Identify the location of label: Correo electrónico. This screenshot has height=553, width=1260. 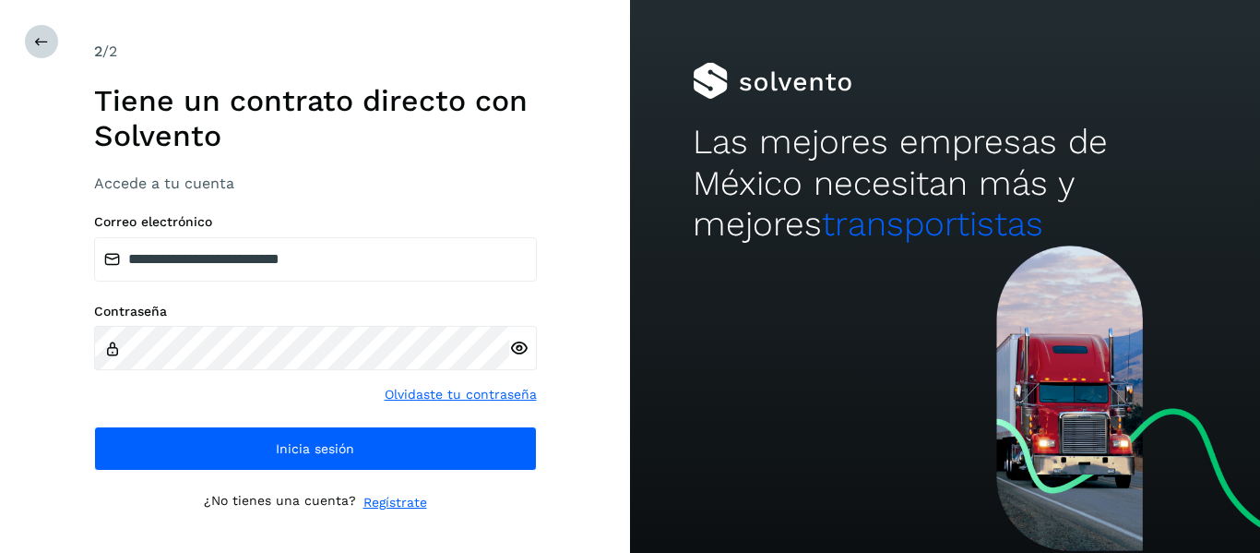
(316, 221).